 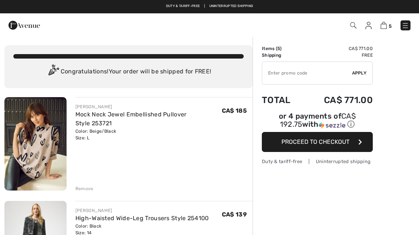 I want to click on img: Shopping Bag, so click(x=384, y=25).